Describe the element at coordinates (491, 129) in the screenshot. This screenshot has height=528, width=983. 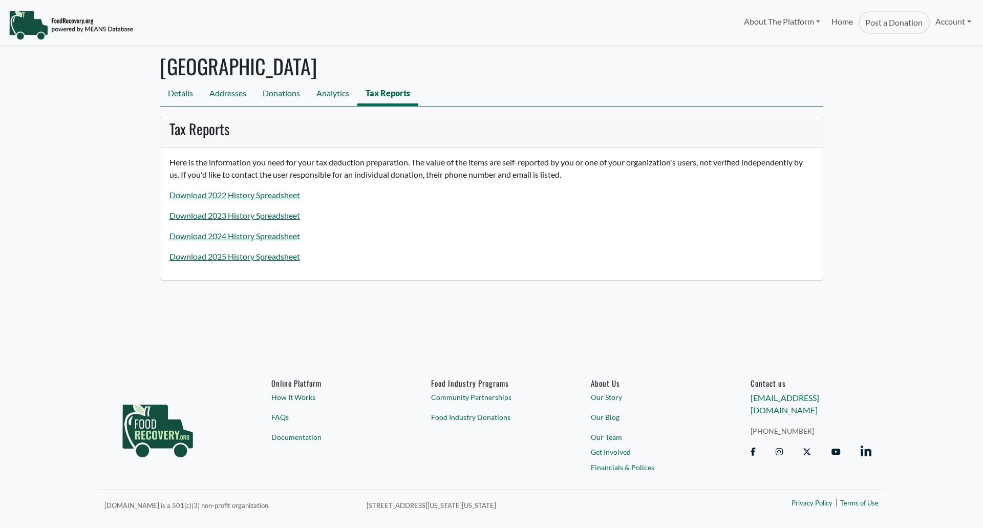
I see `h3: Tax Reports` at that location.